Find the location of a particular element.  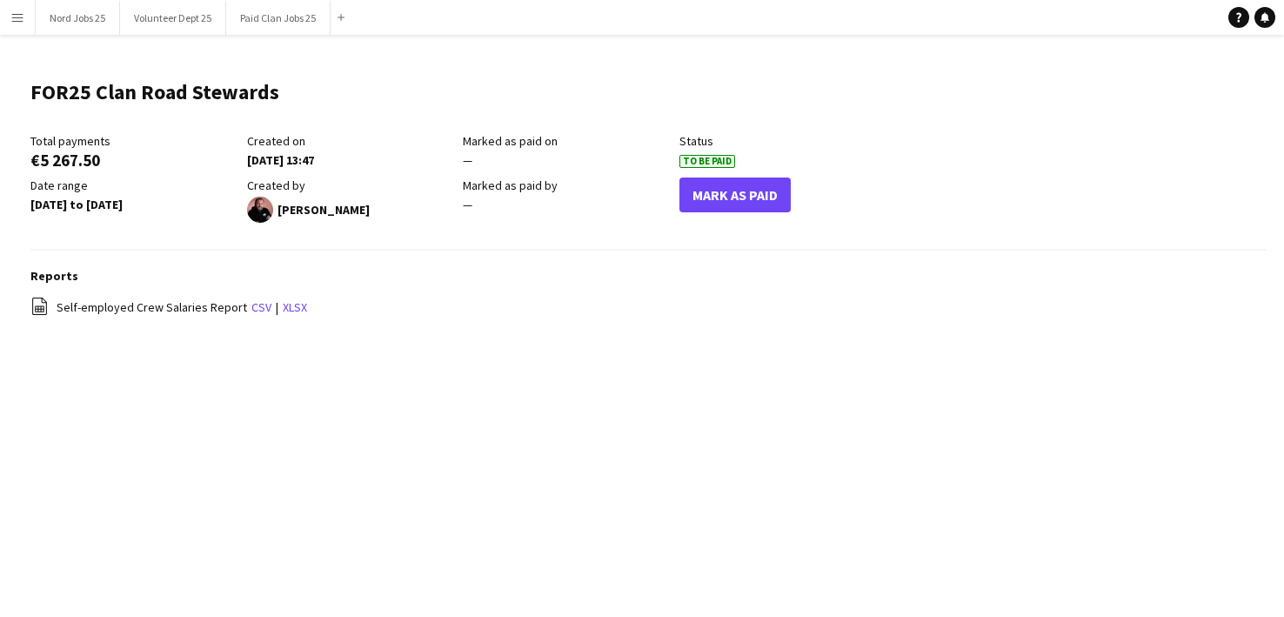

span: To Be Paid is located at coordinates (707, 161).